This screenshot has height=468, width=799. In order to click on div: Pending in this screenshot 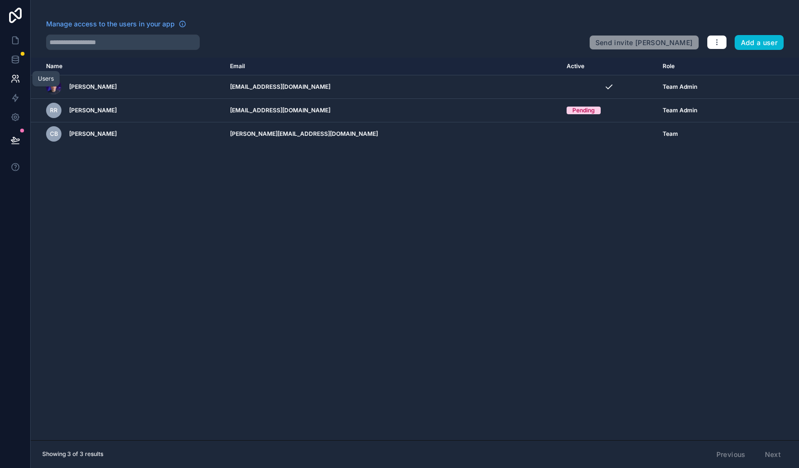, I will do `click(583, 110)`.